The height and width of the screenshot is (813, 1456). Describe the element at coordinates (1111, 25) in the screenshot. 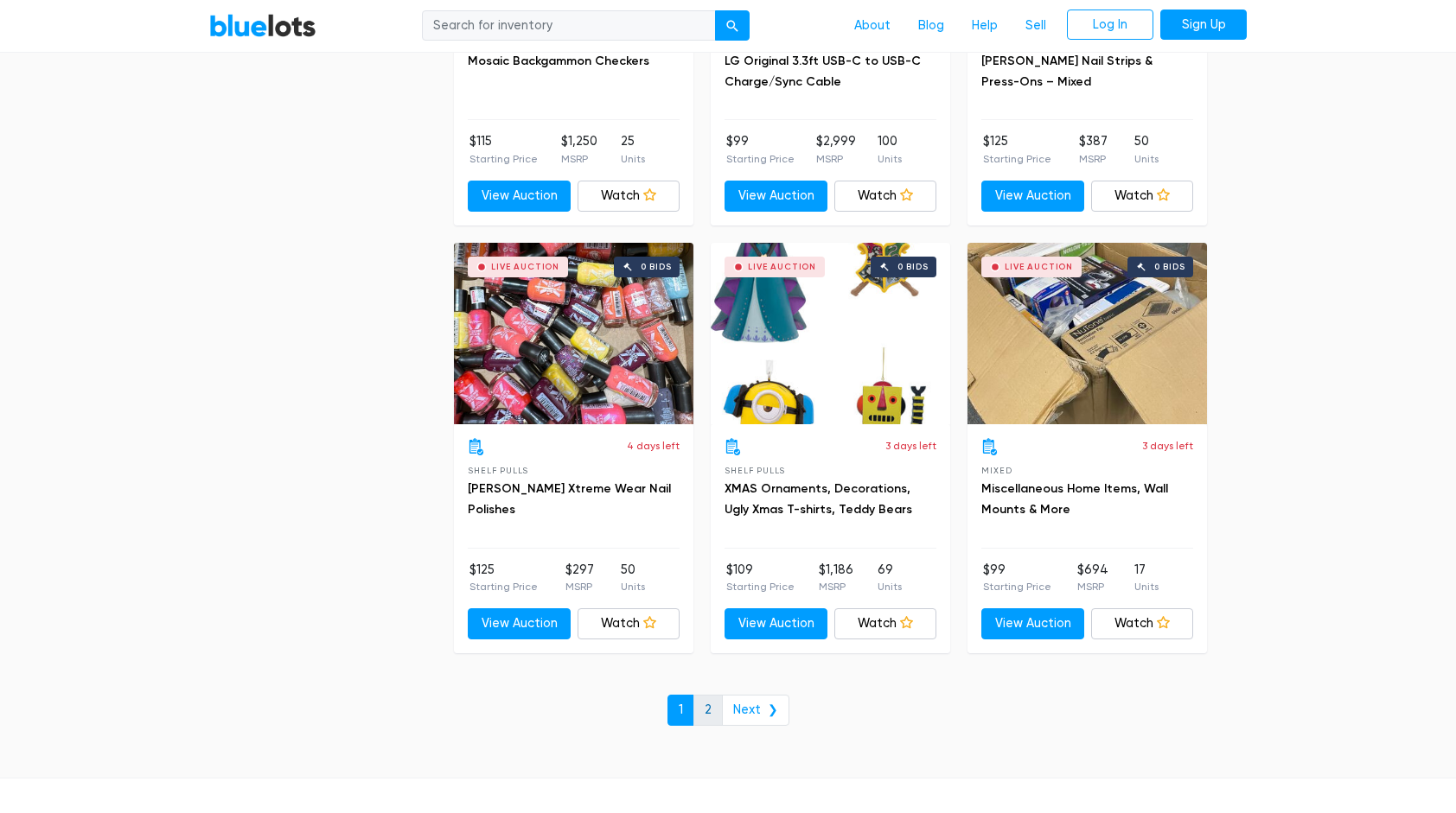

I see `a: Log In` at that location.